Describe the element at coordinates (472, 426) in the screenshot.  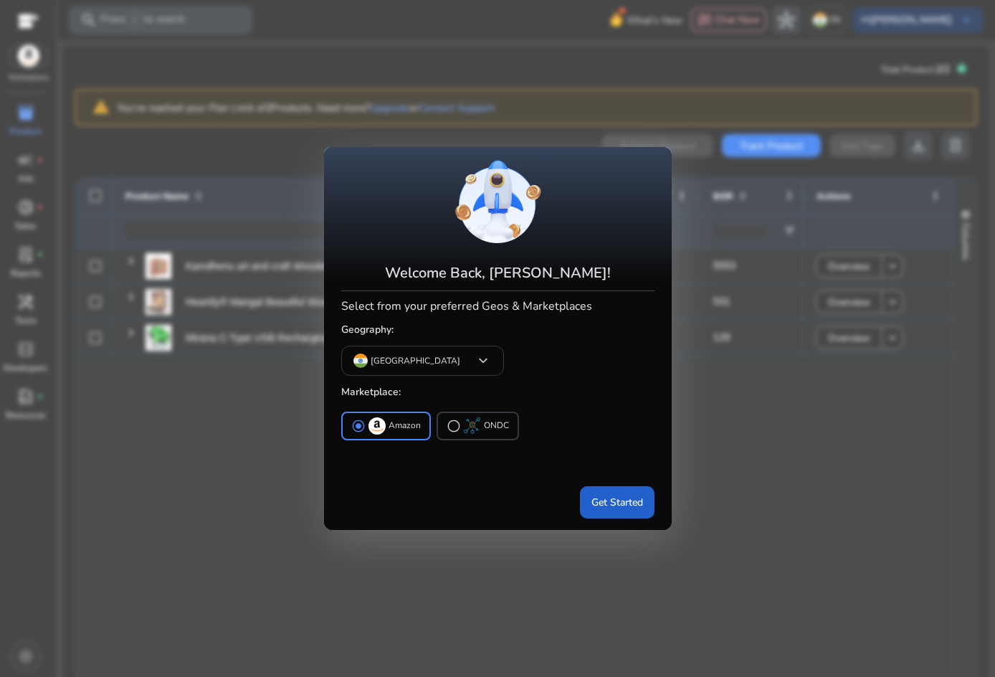
I see `img: ondc-sm.webp` at that location.